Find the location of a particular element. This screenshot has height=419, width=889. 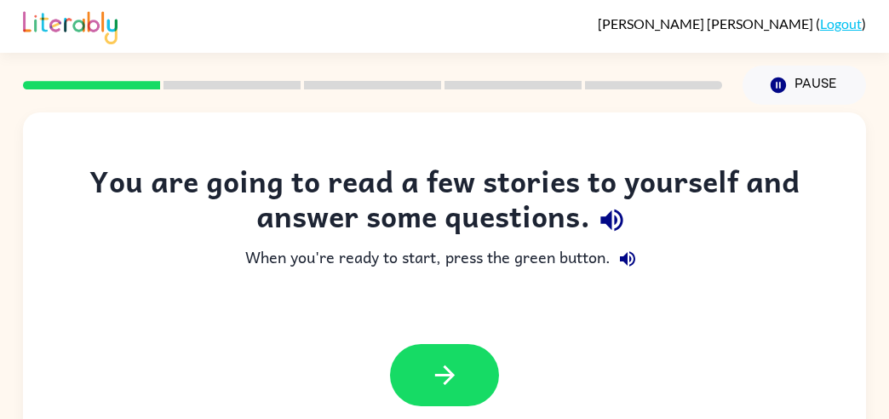

img: Literably is located at coordinates (70, 26).